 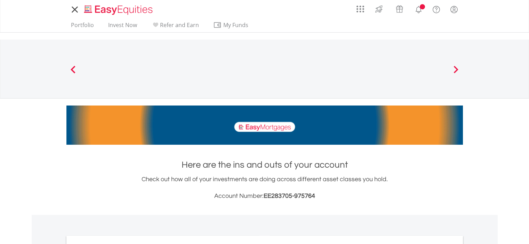 What do you see at coordinates (378, 9) in the screenshot?
I see `img: thrive-v2.svg` at bounding box center [378, 9].